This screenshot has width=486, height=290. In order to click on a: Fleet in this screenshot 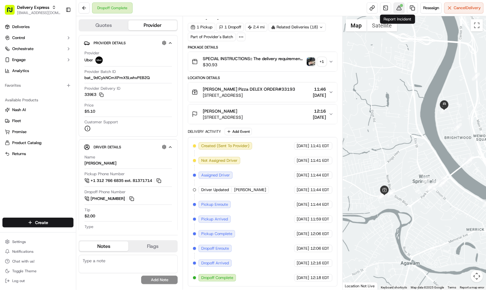, I will do `click(38, 121)`.